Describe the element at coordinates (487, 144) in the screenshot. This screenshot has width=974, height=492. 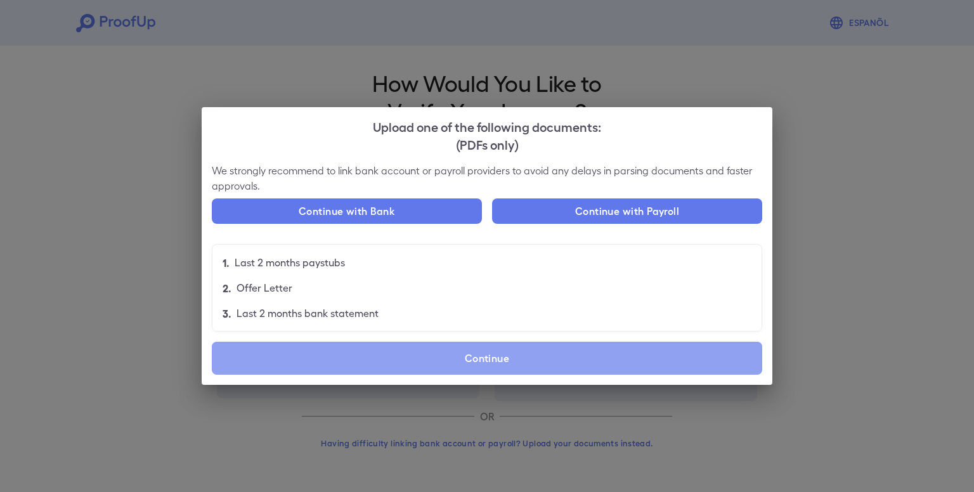
I see `div: (PDFs only)` at that location.